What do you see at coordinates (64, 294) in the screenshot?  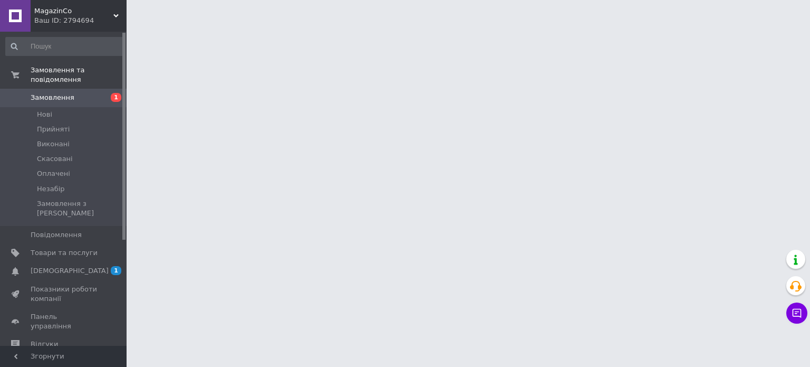 I see `span: Показники роботи компанії` at bounding box center [64, 294].